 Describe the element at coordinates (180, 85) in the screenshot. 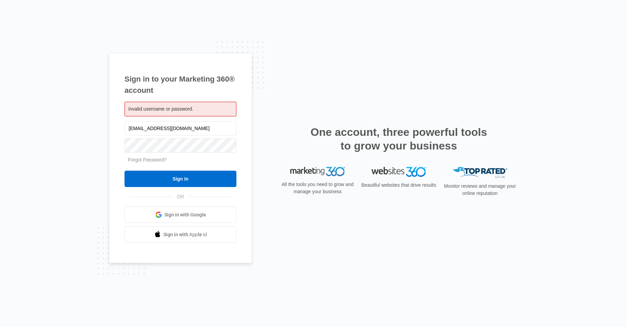

I see `h1: Sign in to your Marketing 360® account` at that location.